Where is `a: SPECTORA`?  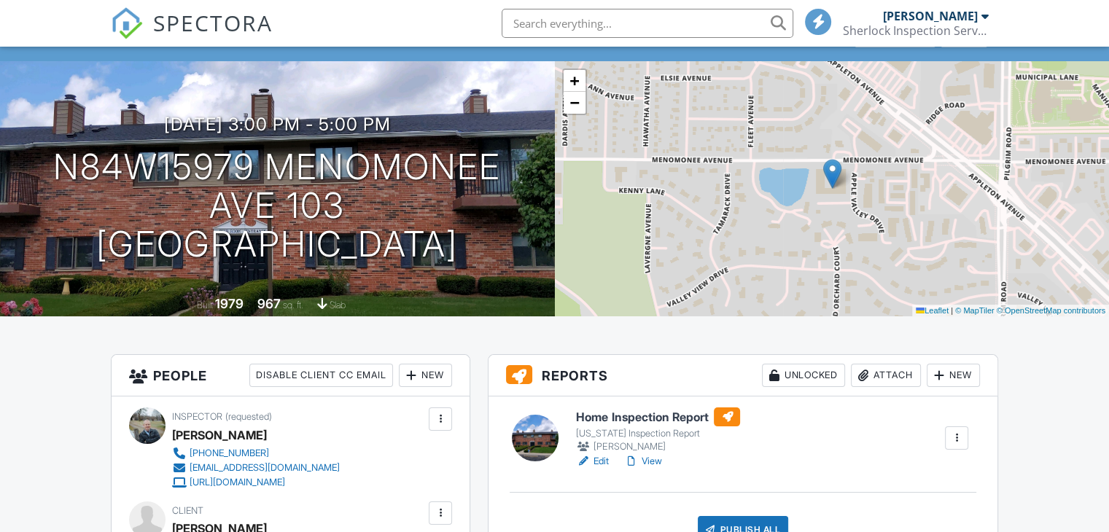 a: SPECTORA is located at coordinates (192, 35).